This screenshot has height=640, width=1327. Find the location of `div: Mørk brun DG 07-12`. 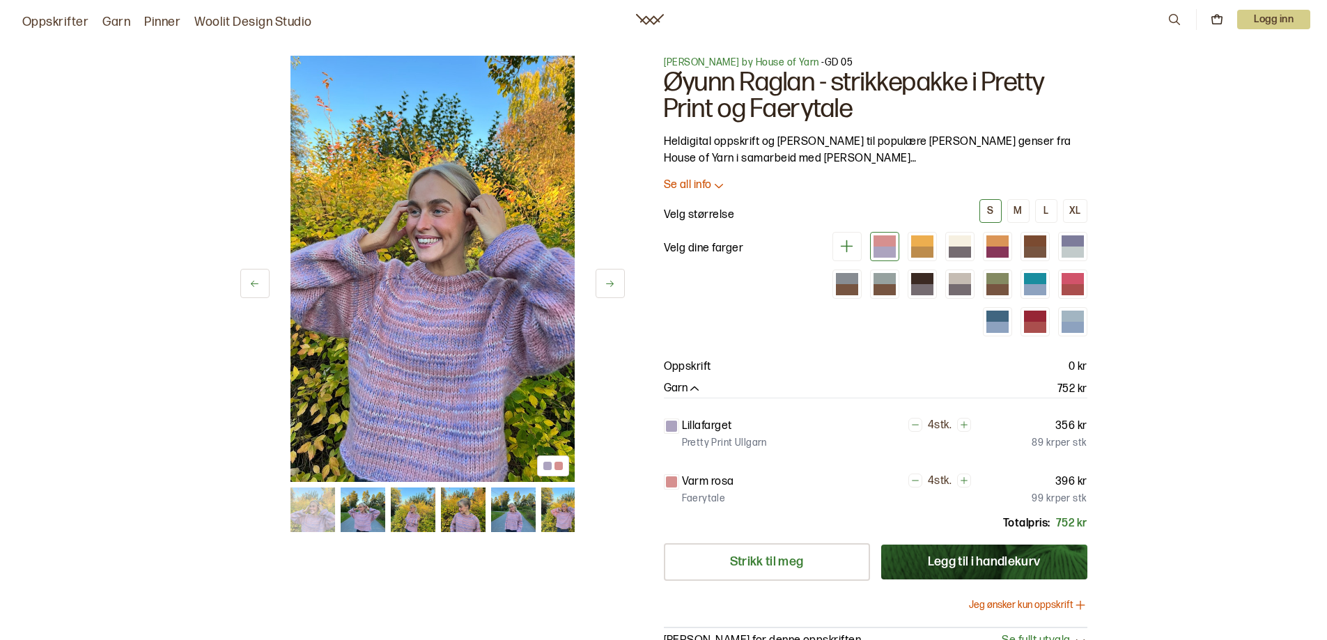

div: Mørk brun DG 07-12 is located at coordinates (922, 284).